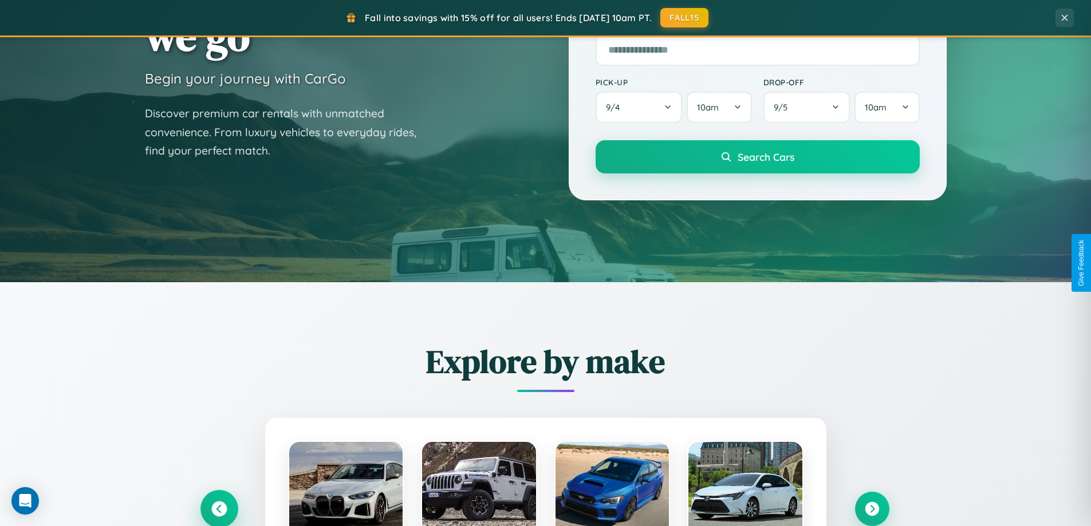  What do you see at coordinates (685, 18) in the screenshot?
I see `button: FALL15` at bounding box center [685, 18].